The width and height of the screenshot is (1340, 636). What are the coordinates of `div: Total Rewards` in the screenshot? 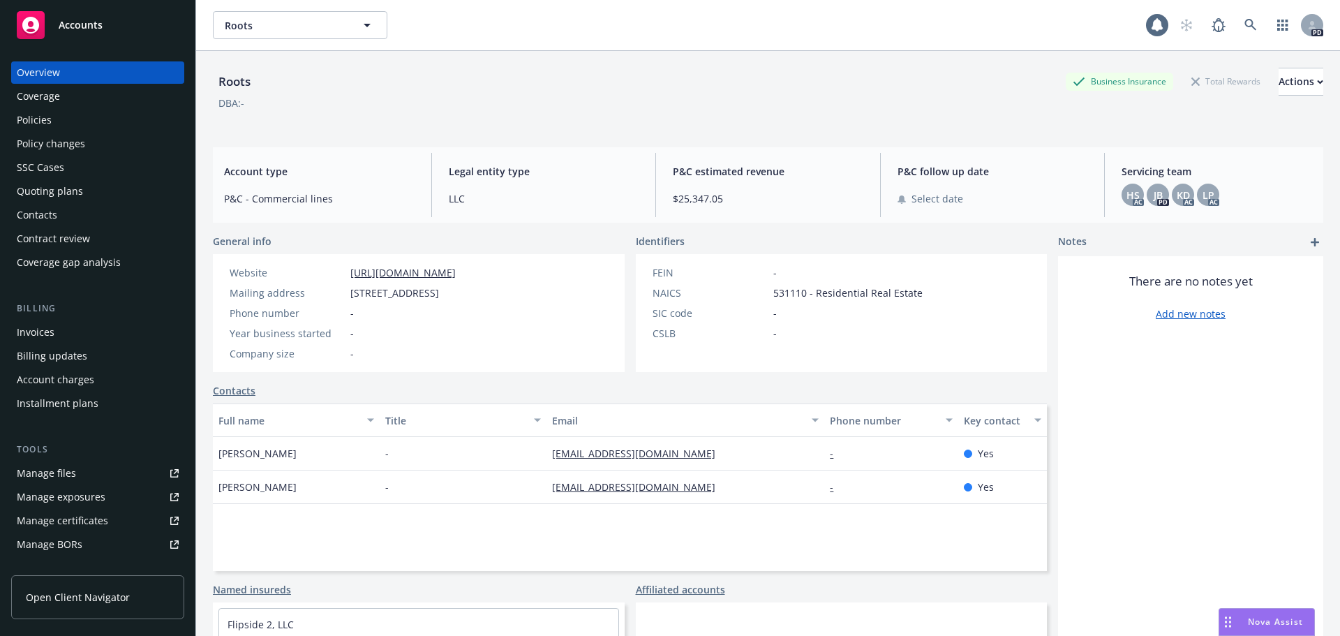 It's located at (1226, 81).